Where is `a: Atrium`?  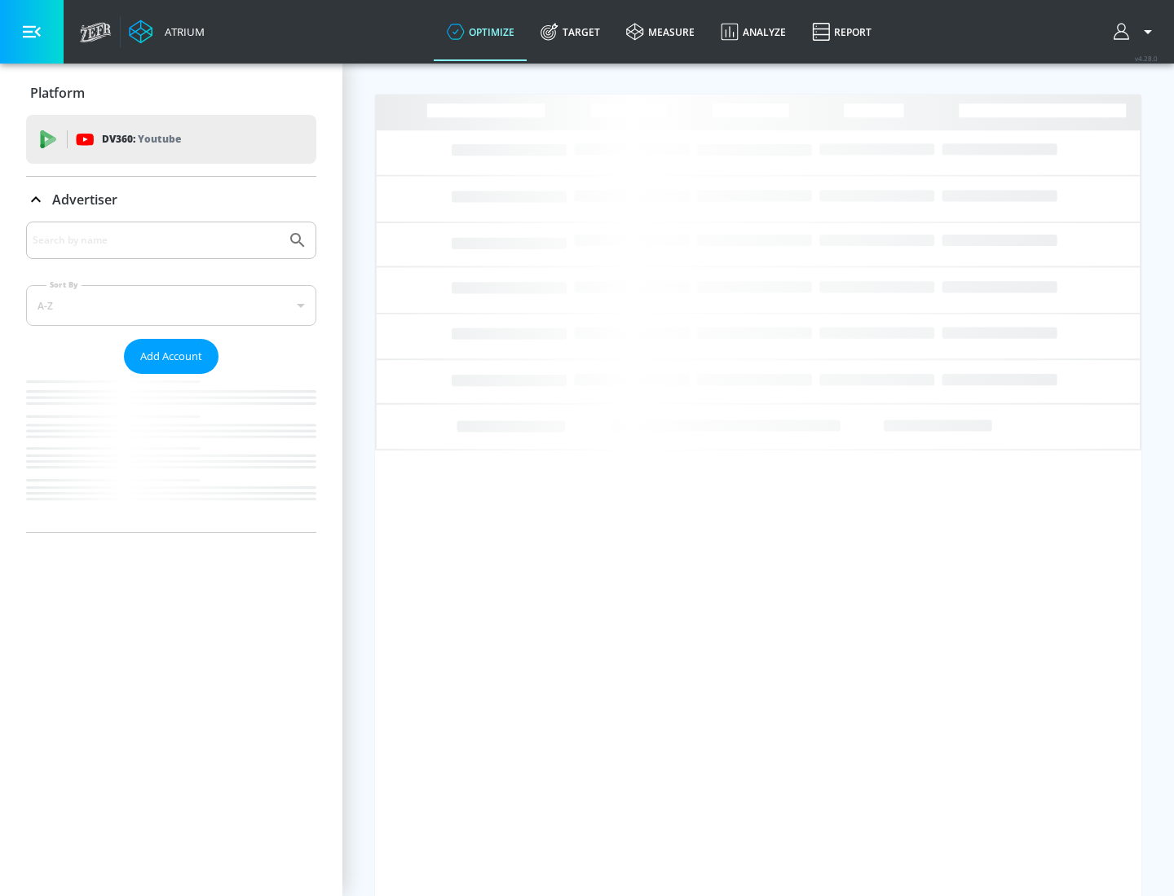 a: Atrium is located at coordinates (166, 32).